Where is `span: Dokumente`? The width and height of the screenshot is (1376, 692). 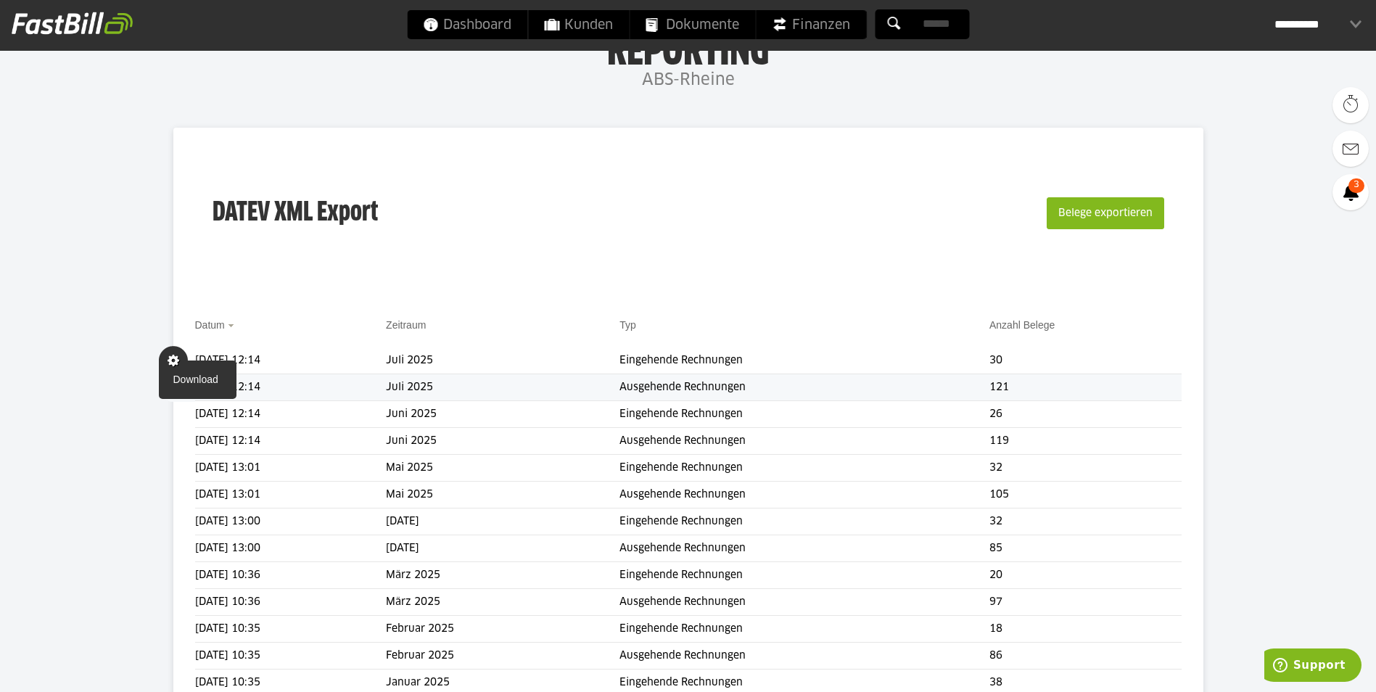
span: Dokumente is located at coordinates (692, 25).